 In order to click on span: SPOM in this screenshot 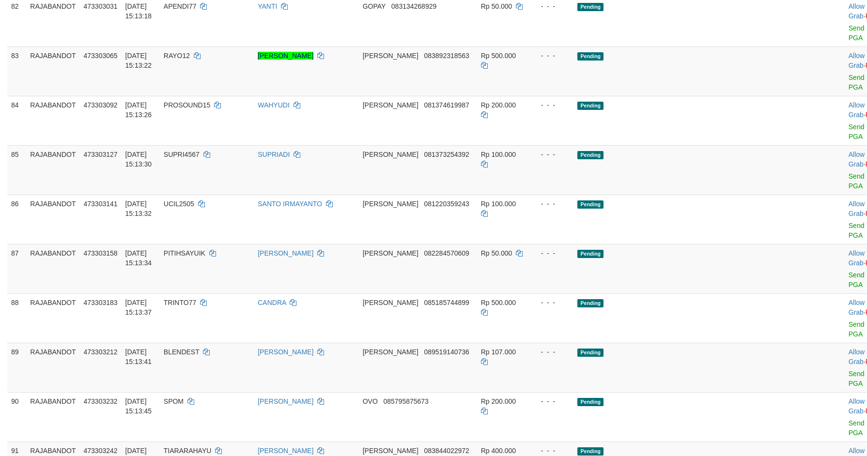, I will do `click(173, 401)`.